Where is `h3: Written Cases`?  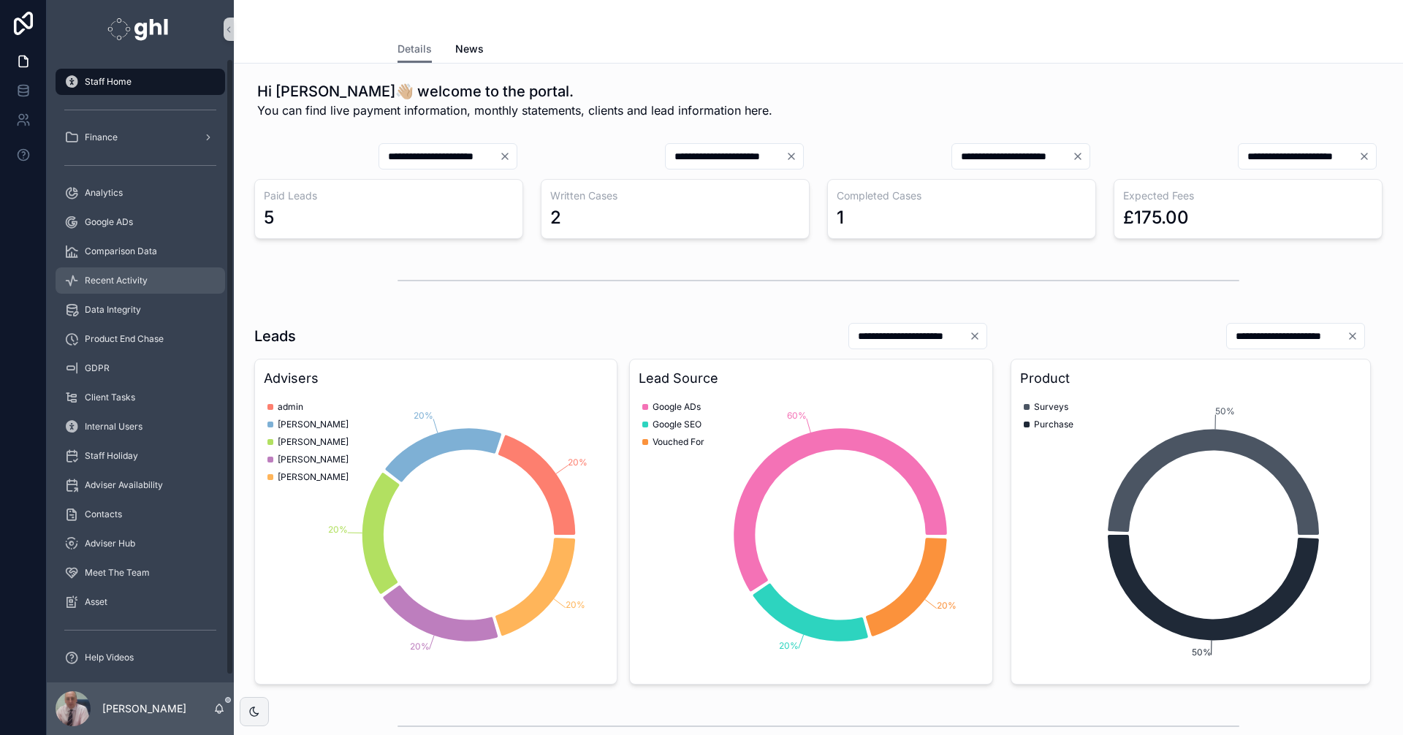 h3: Written Cases is located at coordinates (675, 196).